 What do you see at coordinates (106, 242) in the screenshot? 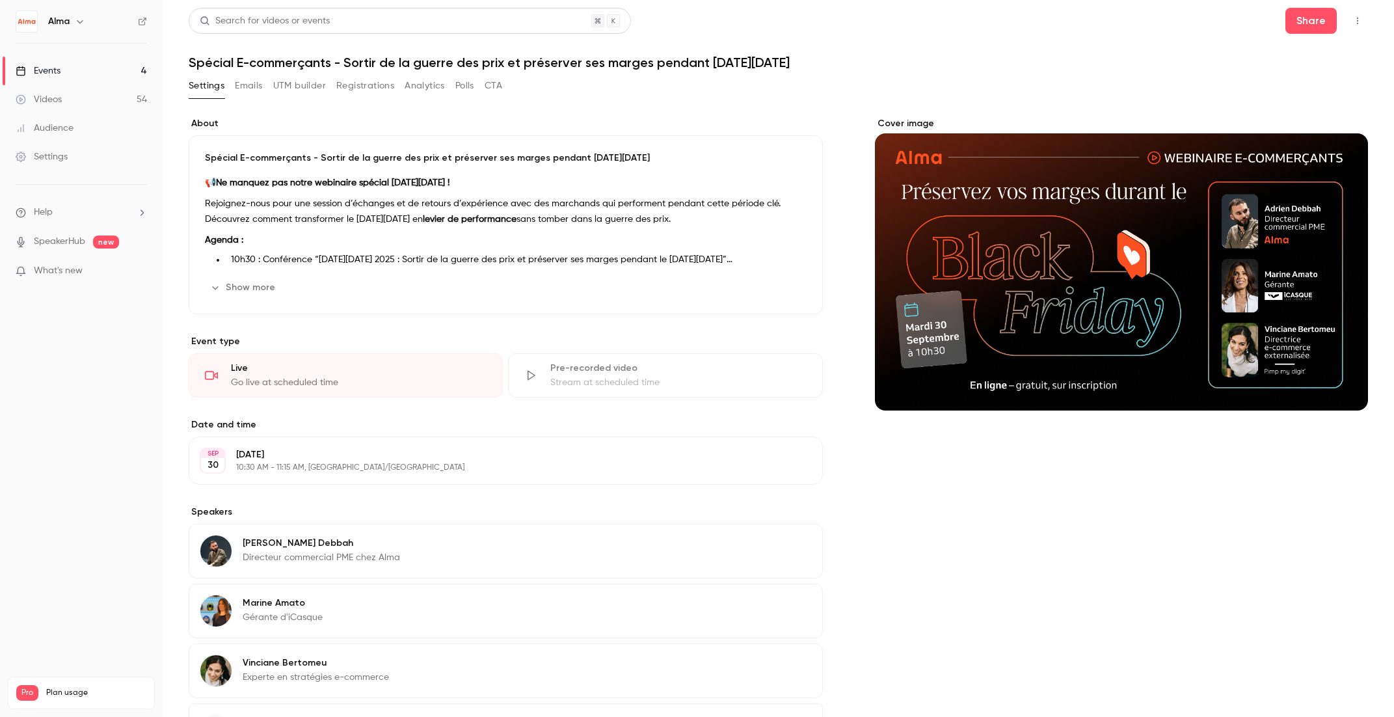
I see `span: new` at bounding box center [106, 242].